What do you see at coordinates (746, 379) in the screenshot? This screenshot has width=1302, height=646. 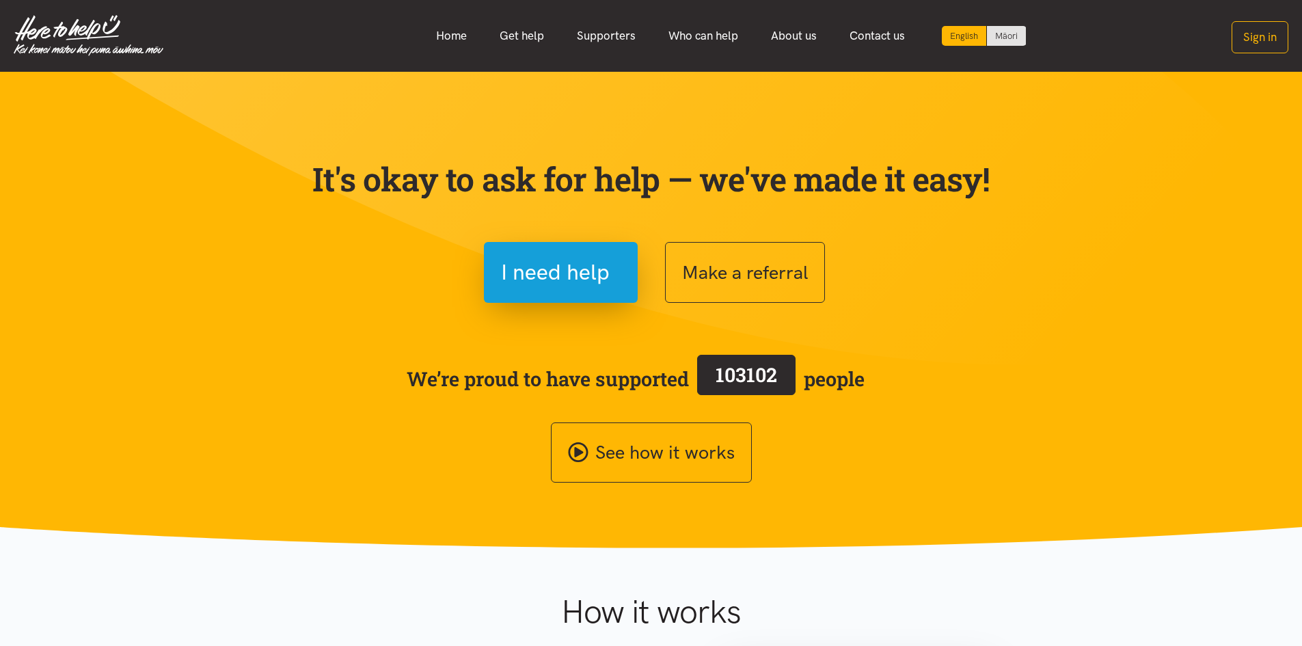 I see `a: 103102` at bounding box center [746, 379].